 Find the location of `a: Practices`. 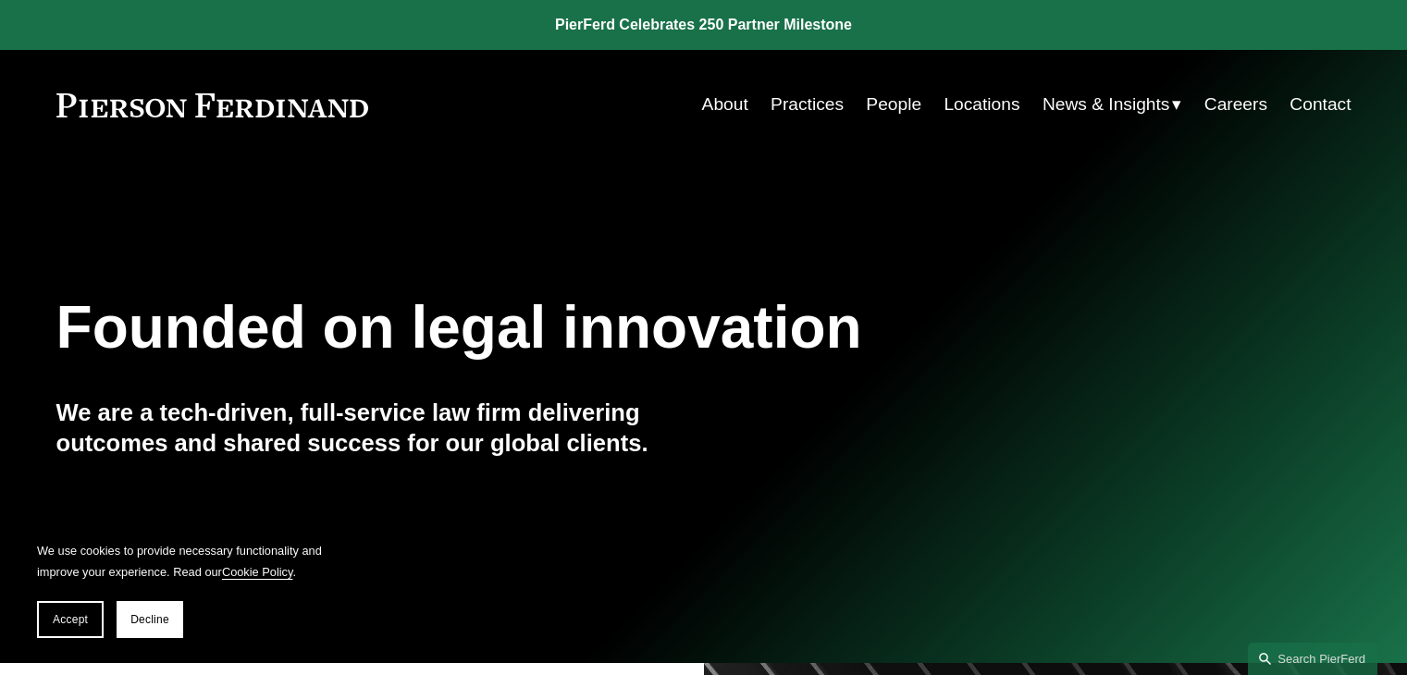

a: Practices is located at coordinates (807, 105).